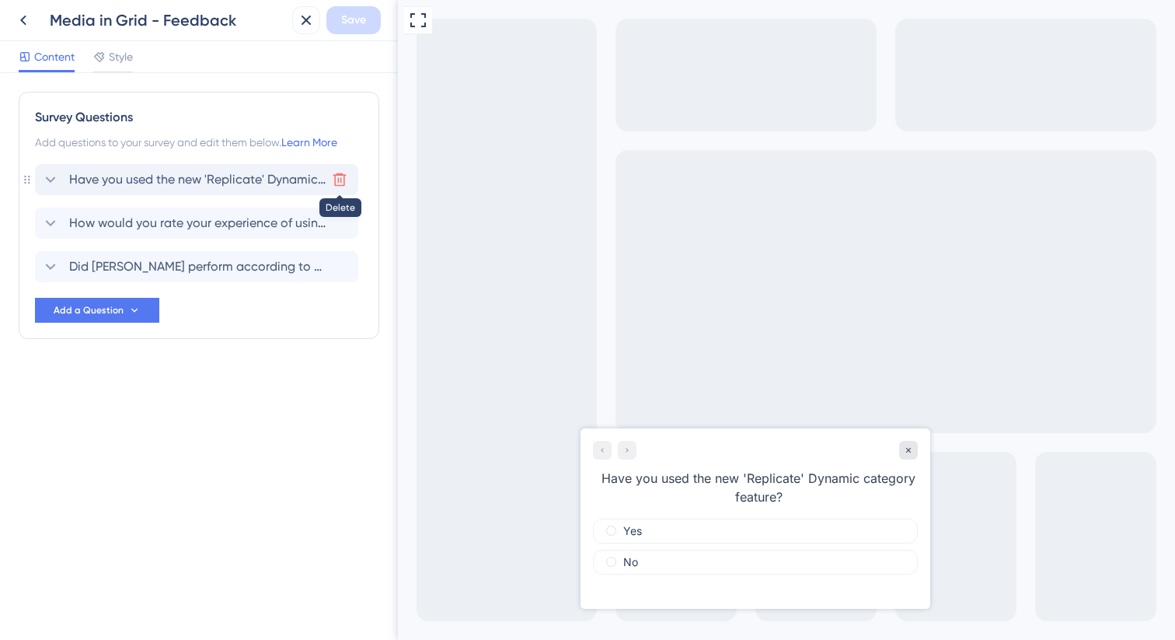 The height and width of the screenshot is (640, 1175). Describe the element at coordinates (197, 180) in the screenshot. I see `span: Have you used the new 'Replicate' Dynamic category feature?` at that location.